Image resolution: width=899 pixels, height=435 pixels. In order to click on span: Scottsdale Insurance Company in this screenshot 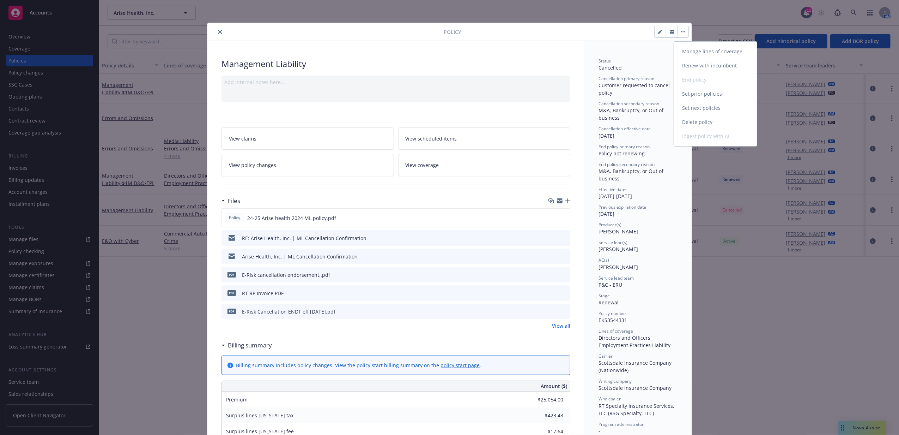, I will do `click(635, 387)`.